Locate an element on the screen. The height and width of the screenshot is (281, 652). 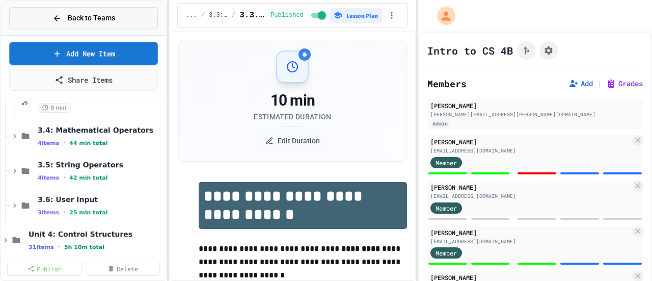
span: 3.6: User Input is located at coordinates (101, 199).